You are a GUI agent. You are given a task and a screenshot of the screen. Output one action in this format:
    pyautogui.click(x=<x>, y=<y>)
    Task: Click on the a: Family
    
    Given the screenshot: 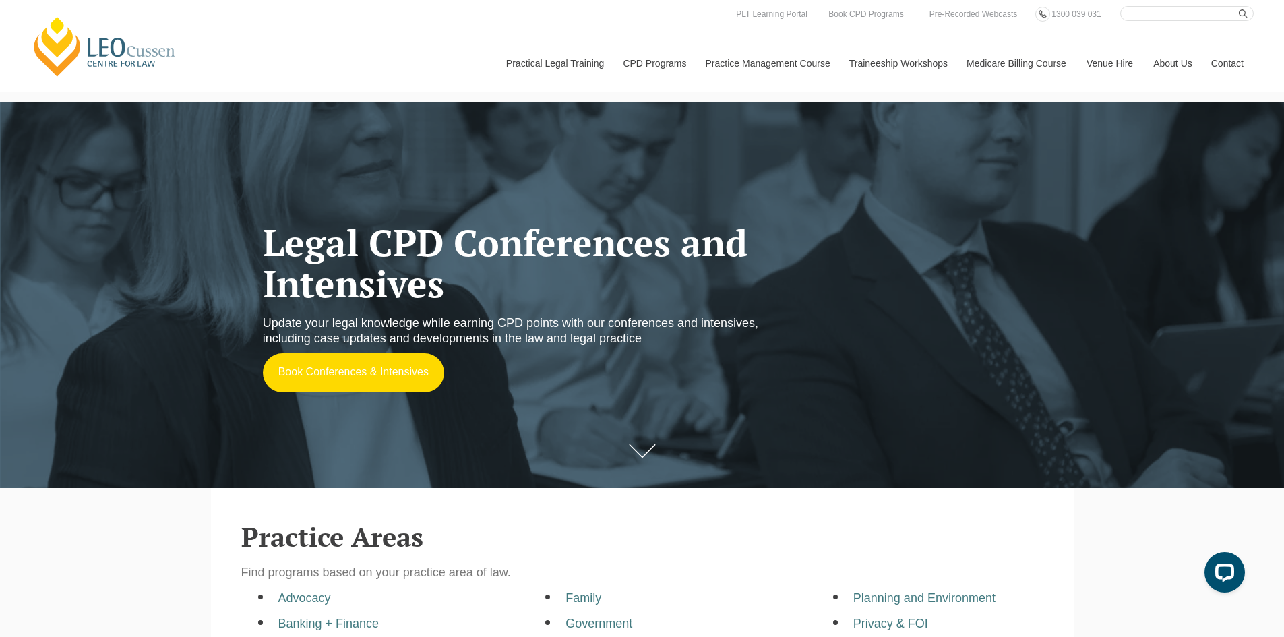 What is the action you would take?
    pyautogui.click(x=583, y=598)
    